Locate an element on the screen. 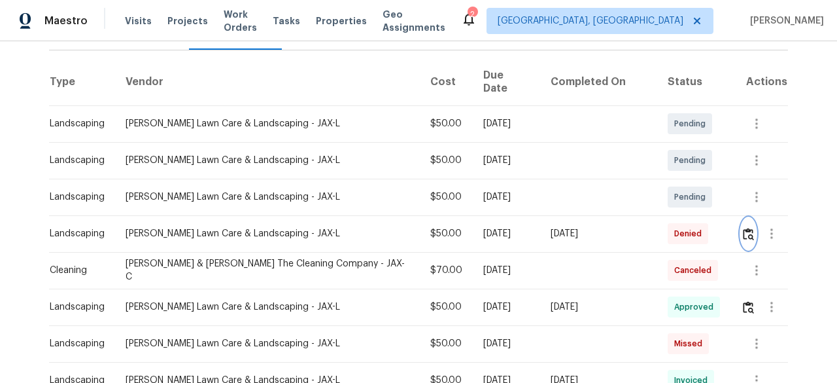 The image size is (837, 383). span: Missed is located at coordinates (691, 343).